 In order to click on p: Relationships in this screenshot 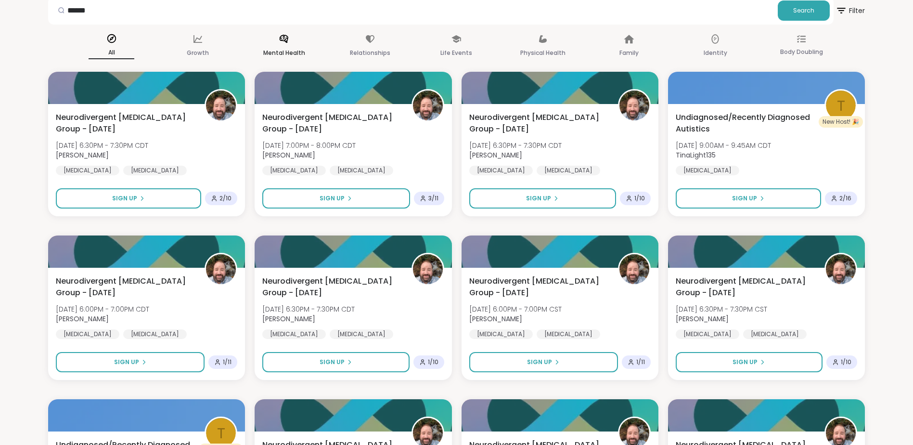, I will do `click(370, 53)`.